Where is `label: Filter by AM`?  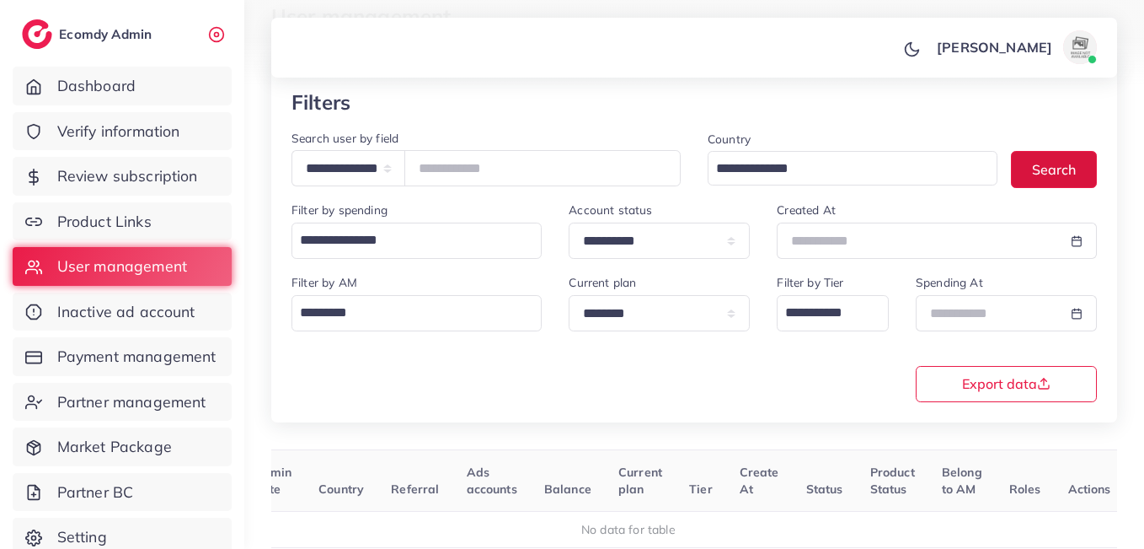 label: Filter by AM is located at coordinates (324, 282).